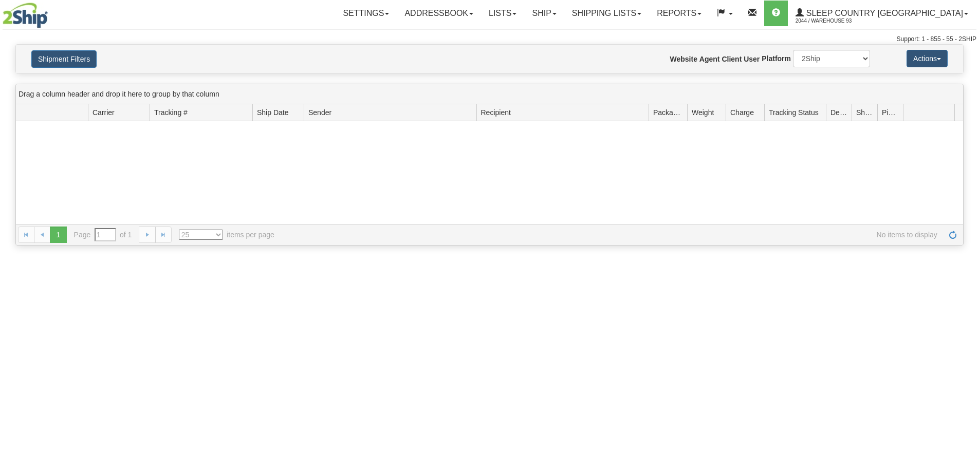  I want to click on a: Ship, so click(544, 13).